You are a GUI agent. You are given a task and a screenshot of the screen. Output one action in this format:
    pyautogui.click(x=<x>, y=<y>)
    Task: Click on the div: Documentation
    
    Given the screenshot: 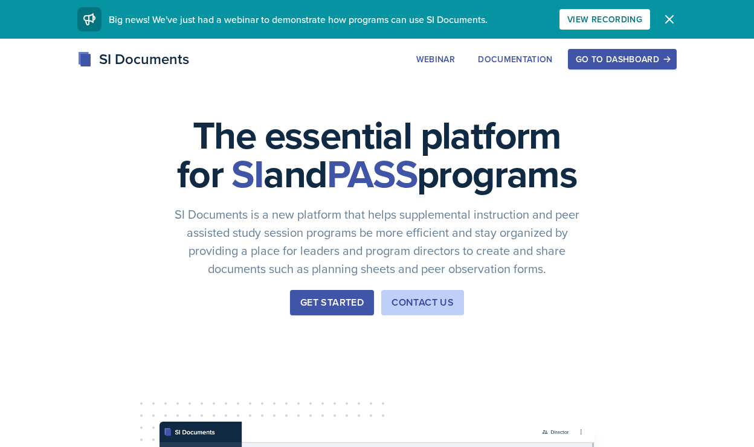 What is the action you would take?
    pyautogui.click(x=516, y=59)
    